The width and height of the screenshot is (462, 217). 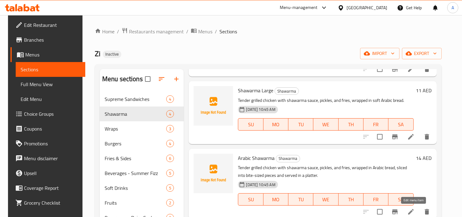 What do you see at coordinates (51, 69) in the screenshot?
I see `a: Sections` at bounding box center [51, 69].